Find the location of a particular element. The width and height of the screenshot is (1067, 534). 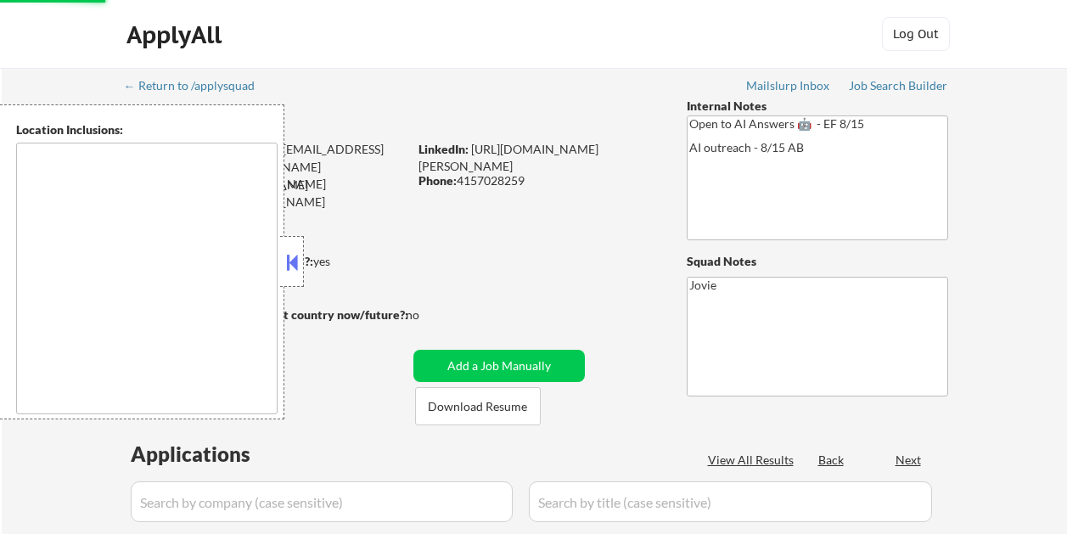

strong: LinkedIn: is located at coordinates (443, 149).